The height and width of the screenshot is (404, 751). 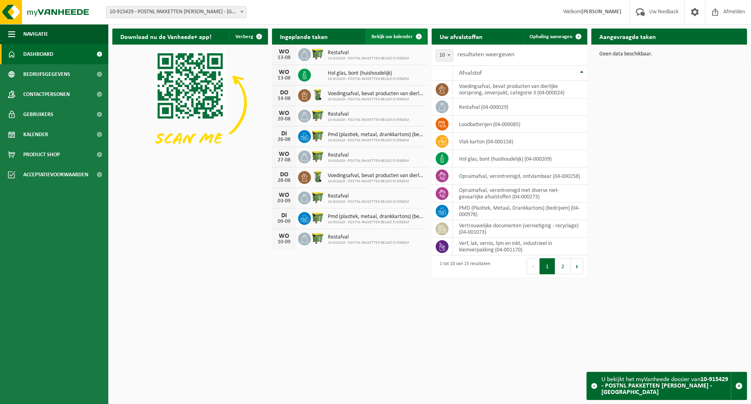 What do you see at coordinates (520, 246) in the screenshot?
I see `td: verf, lak, vernis, lijm en inkt, industrieel in kleinverpakking (04-001170)` at bounding box center [520, 246].